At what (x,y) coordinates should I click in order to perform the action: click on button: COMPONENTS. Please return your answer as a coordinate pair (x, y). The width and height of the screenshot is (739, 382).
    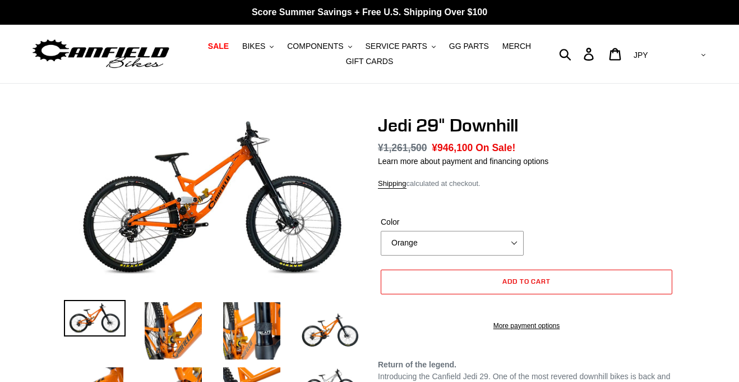
    Looking at the image, I should click on (319, 46).